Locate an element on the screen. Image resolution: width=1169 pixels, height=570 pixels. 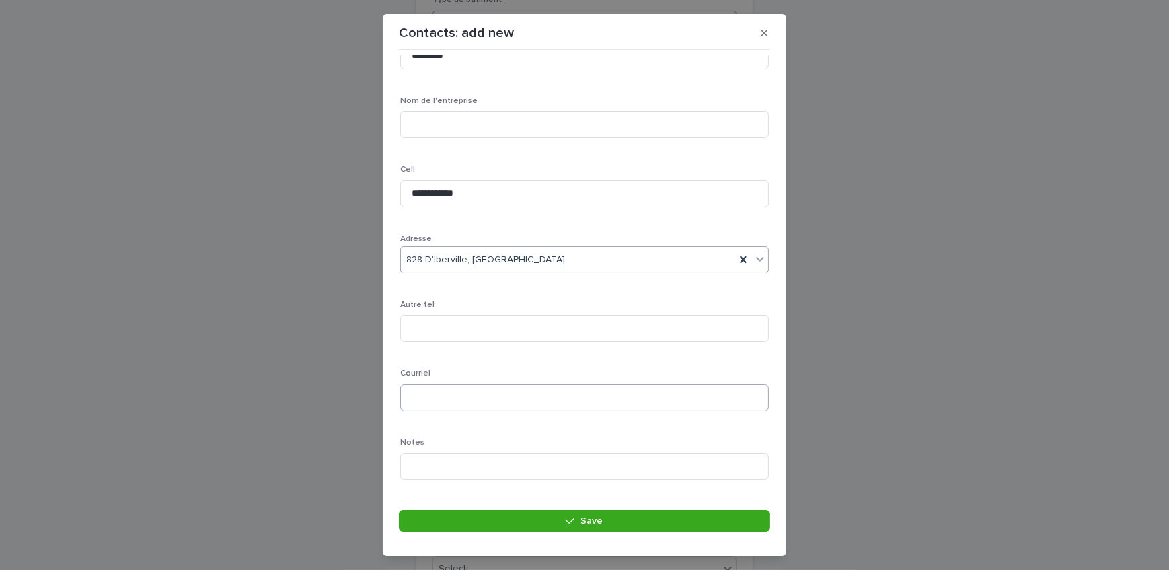
span: Courriel is located at coordinates (415, 373).